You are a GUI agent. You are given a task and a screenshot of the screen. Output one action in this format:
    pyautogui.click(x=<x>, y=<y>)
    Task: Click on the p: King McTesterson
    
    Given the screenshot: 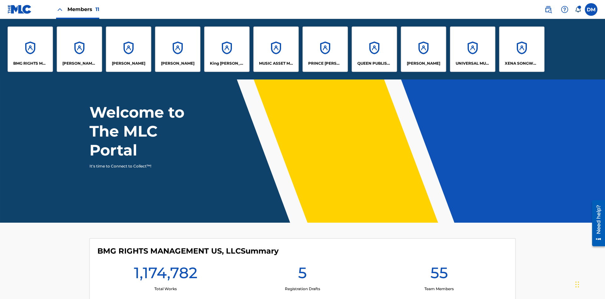 What is the action you would take?
    pyautogui.click(x=227, y=63)
    